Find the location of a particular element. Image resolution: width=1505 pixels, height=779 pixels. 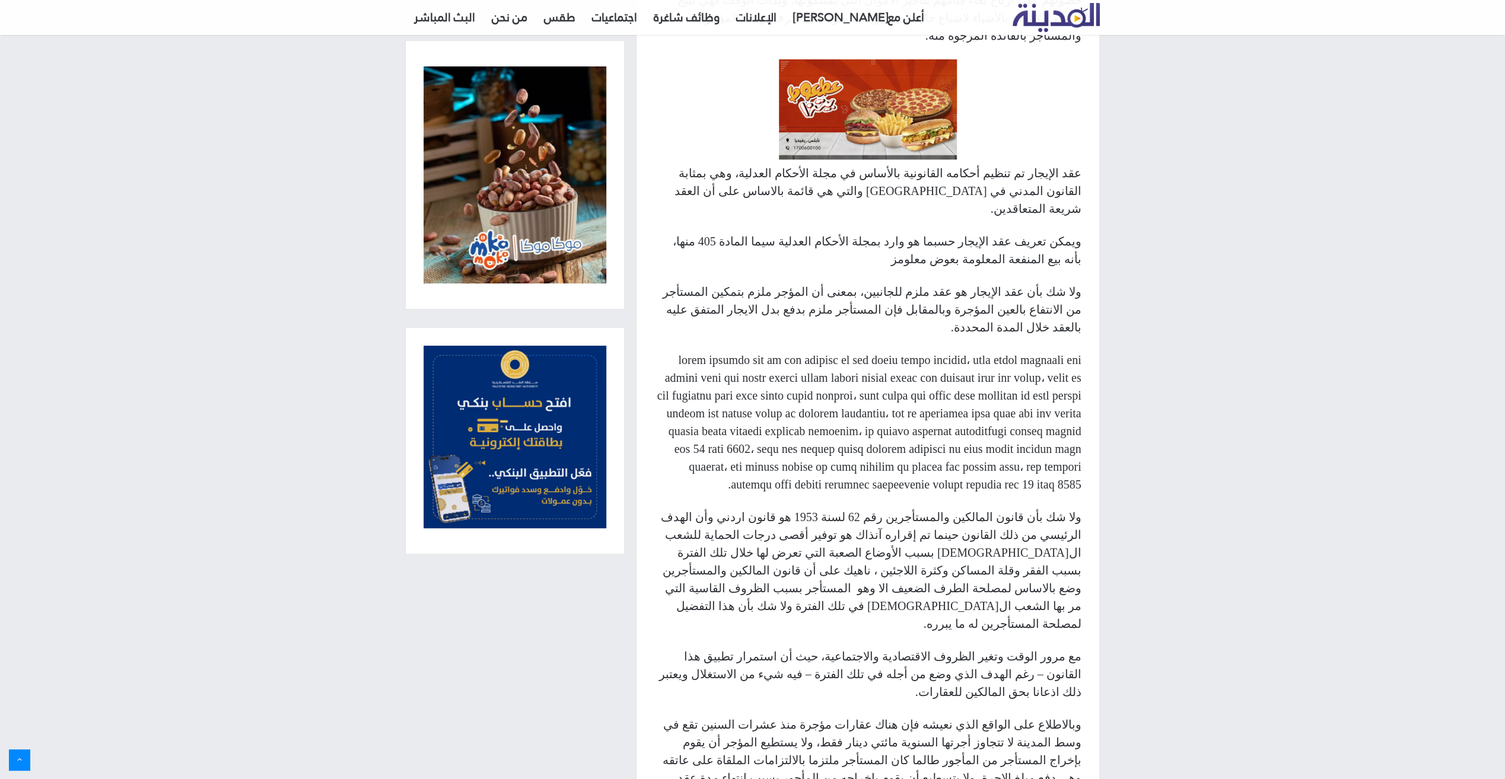

a: تلفزيون المدينة is located at coordinates (1056, 18).